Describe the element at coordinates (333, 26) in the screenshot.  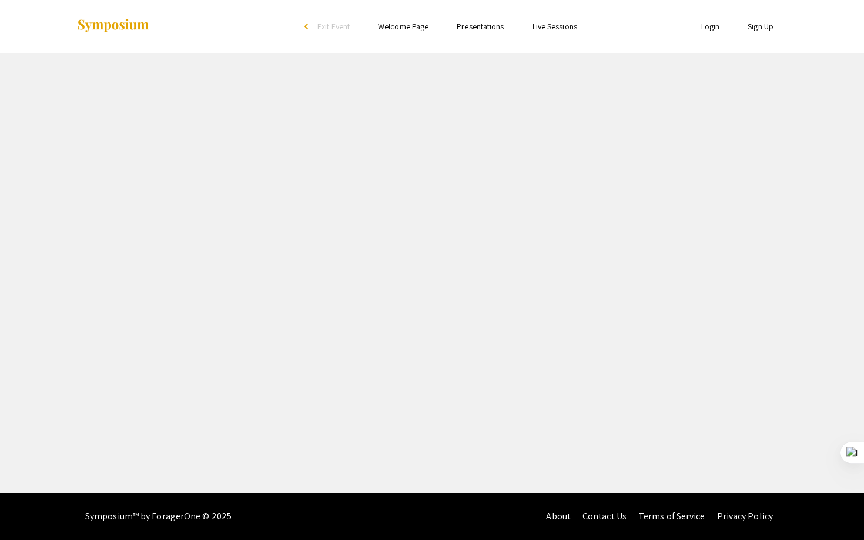
I see `span: Exit Event` at that location.